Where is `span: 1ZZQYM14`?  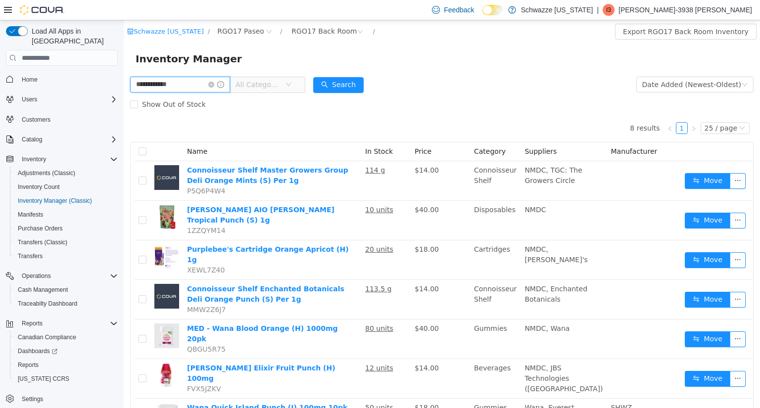 span: 1ZZQYM14 is located at coordinates (83, 210).